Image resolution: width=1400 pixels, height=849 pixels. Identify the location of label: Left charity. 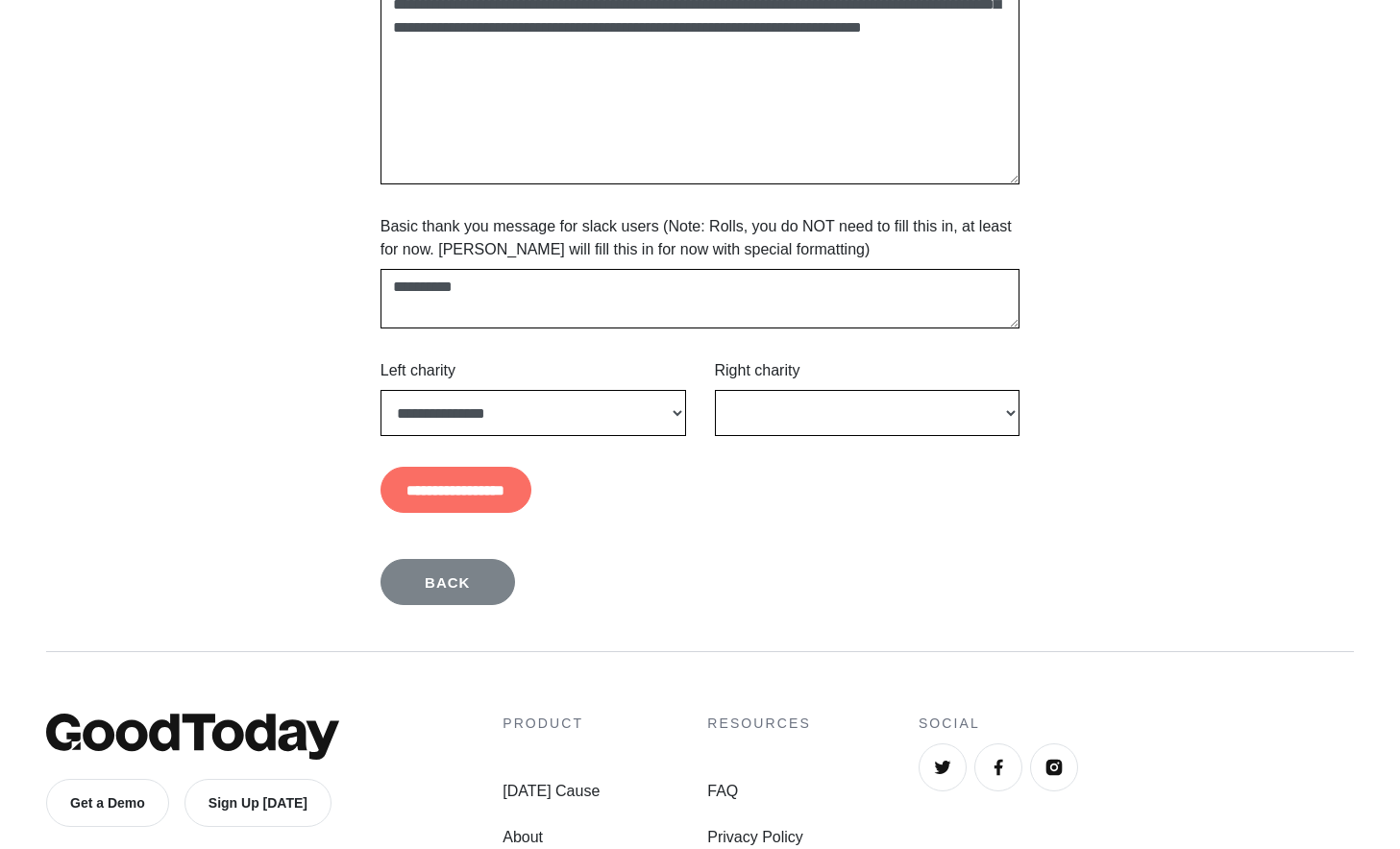
(418, 371).